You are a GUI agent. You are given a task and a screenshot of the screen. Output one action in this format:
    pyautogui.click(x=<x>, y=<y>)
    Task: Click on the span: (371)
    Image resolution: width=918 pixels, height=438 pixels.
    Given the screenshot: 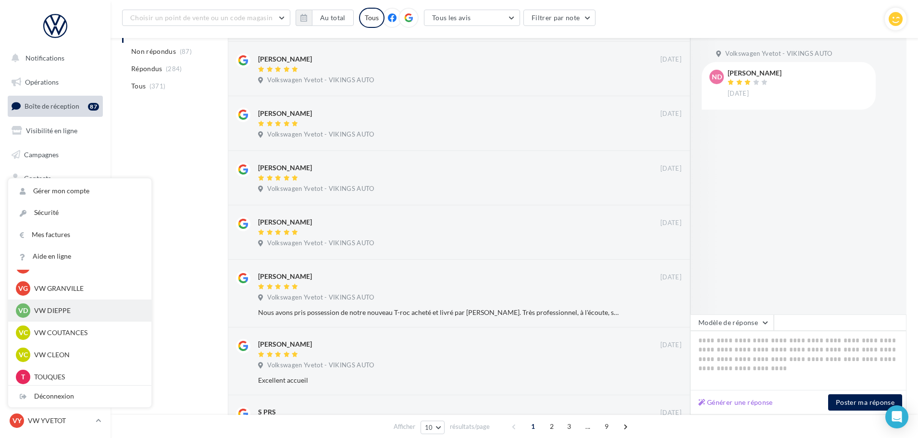 What is the action you would take?
    pyautogui.click(x=158, y=86)
    